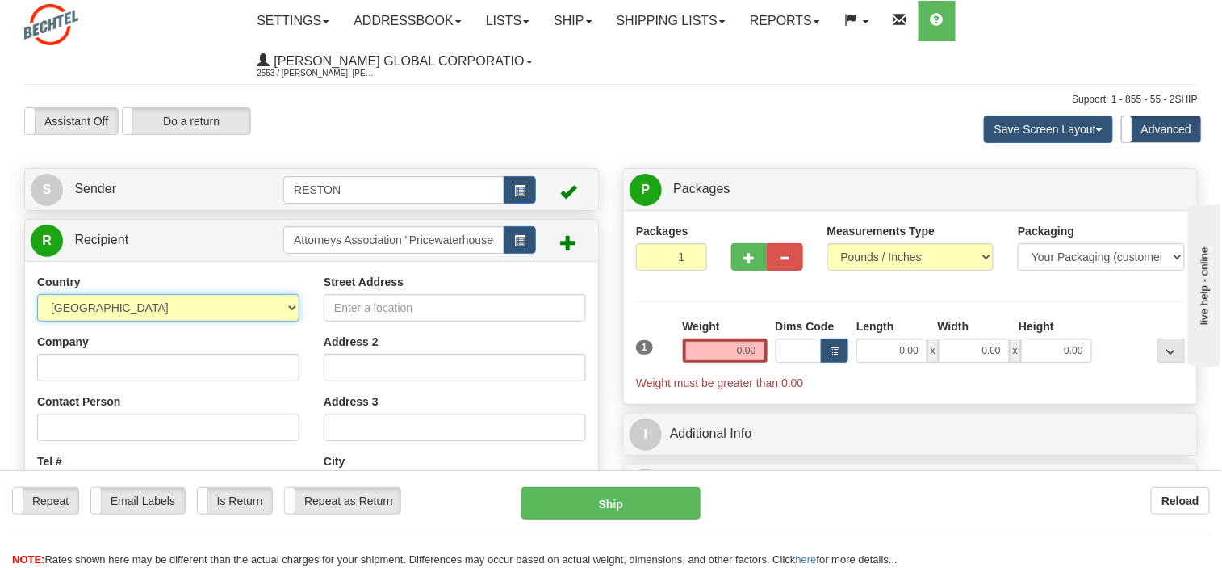  Describe the element at coordinates (611, 503) in the screenshot. I see `button: Ship` at that location.